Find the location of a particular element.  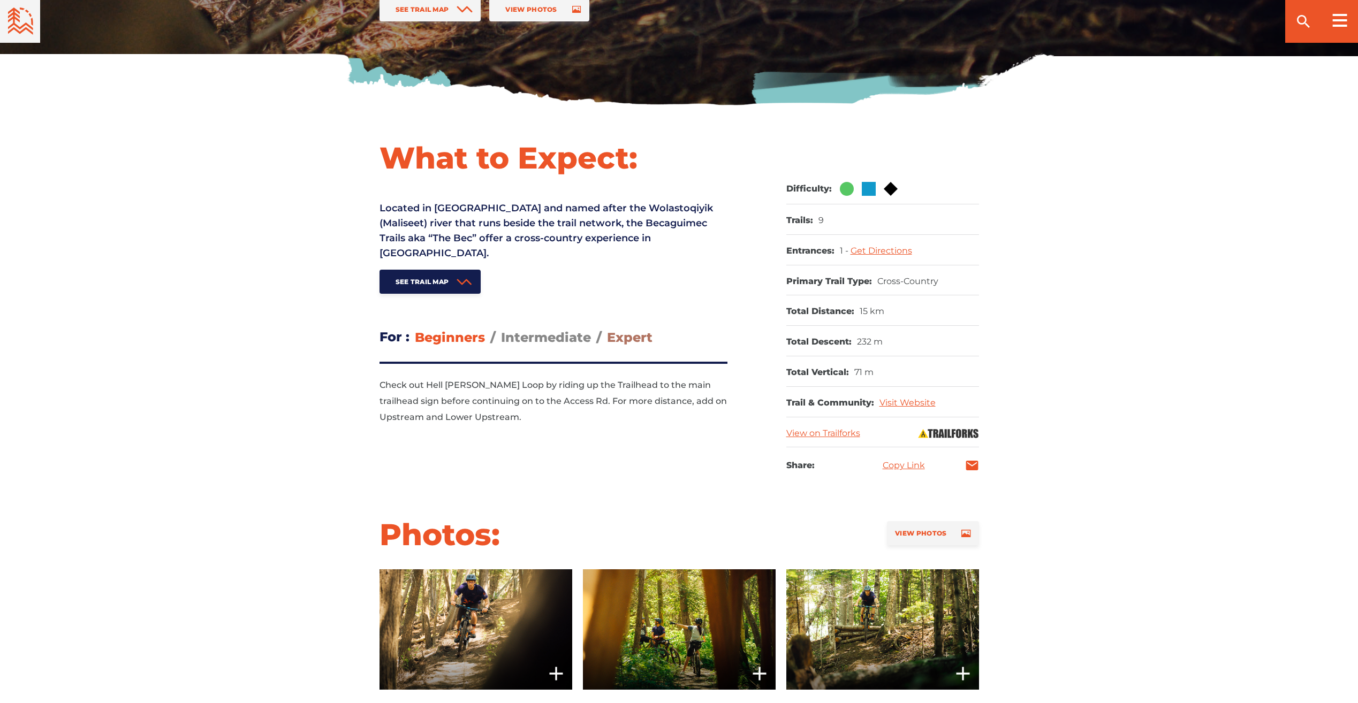

dt: Total Vertical: is located at coordinates (817, 373).